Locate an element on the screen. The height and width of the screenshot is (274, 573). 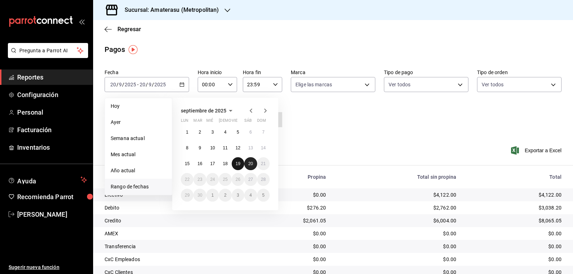
button: 20 de septiembre de 2025 is located at coordinates (251, 164).